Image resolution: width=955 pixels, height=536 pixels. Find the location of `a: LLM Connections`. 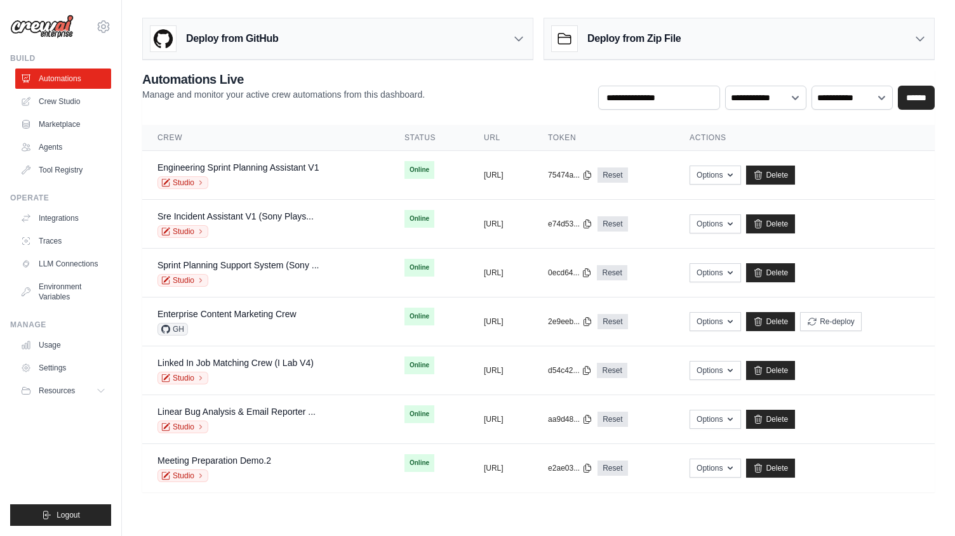

a: LLM Connections is located at coordinates (63, 264).